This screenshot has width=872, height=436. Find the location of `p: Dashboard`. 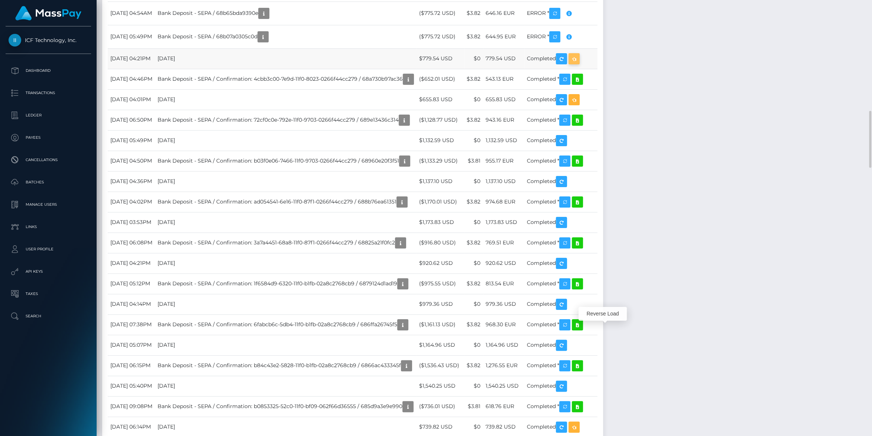

p: Dashboard is located at coordinates (48, 71).